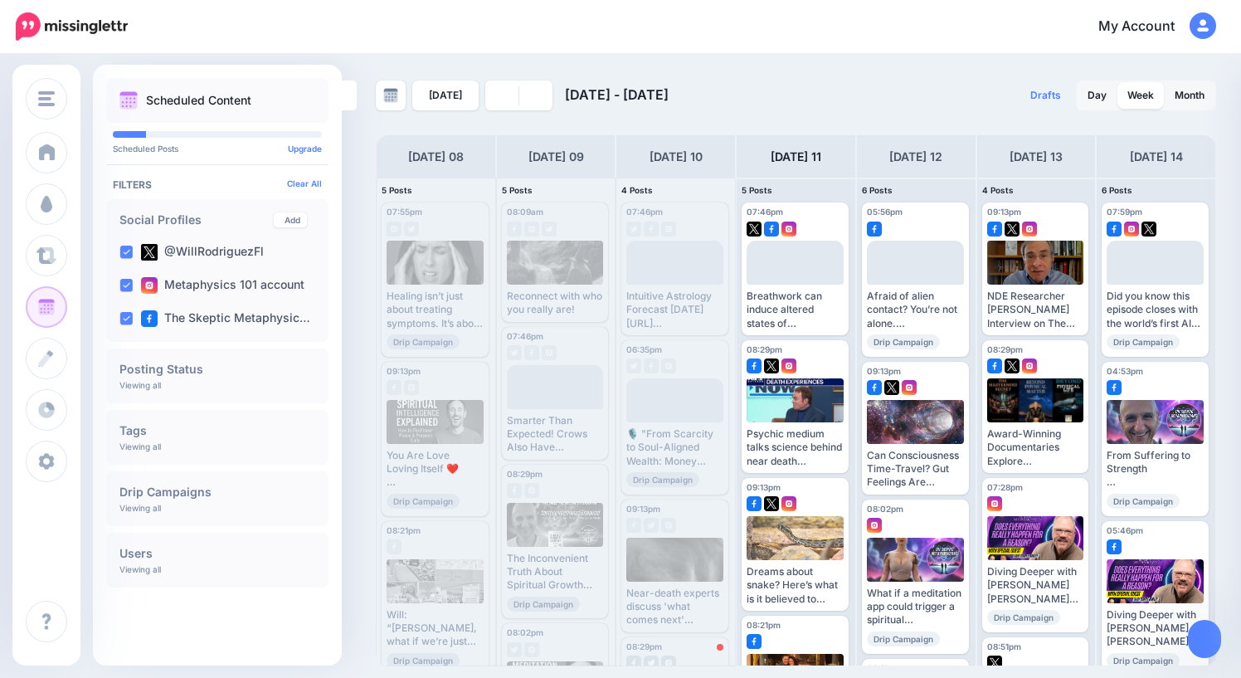 The image size is (1241, 678). Describe the element at coordinates (391, 95) in the screenshot. I see `img: calendar-grey-darker.png` at that location.